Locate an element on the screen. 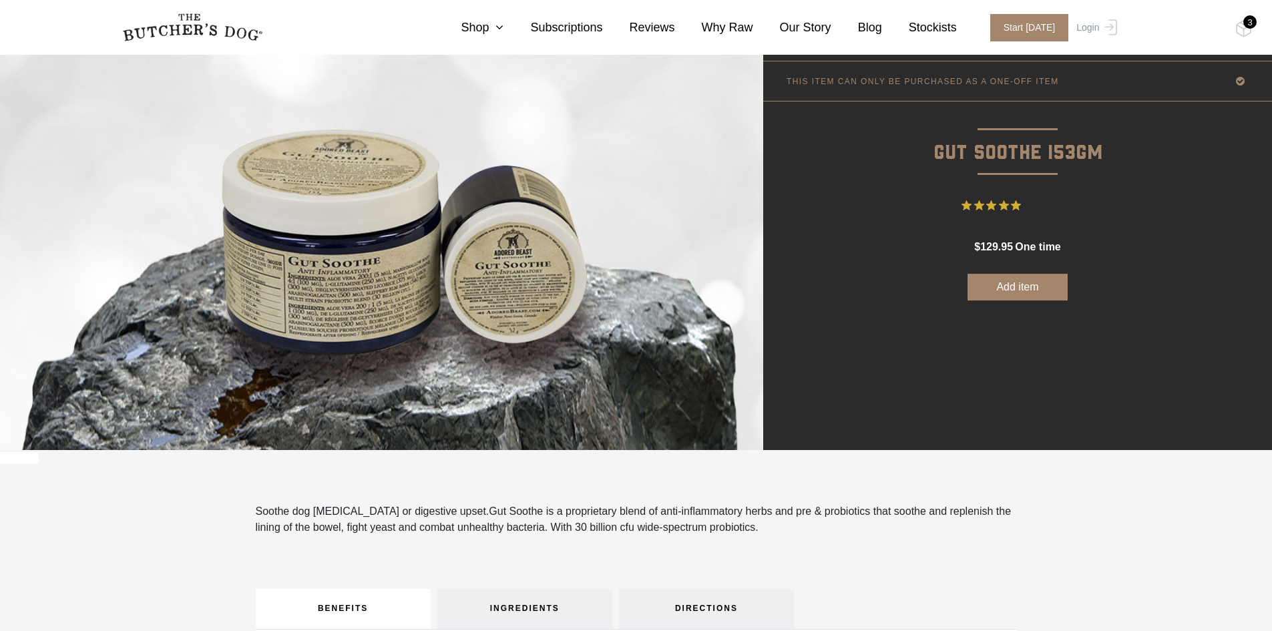  a: Why Raw is located at coordinates (714, 27).